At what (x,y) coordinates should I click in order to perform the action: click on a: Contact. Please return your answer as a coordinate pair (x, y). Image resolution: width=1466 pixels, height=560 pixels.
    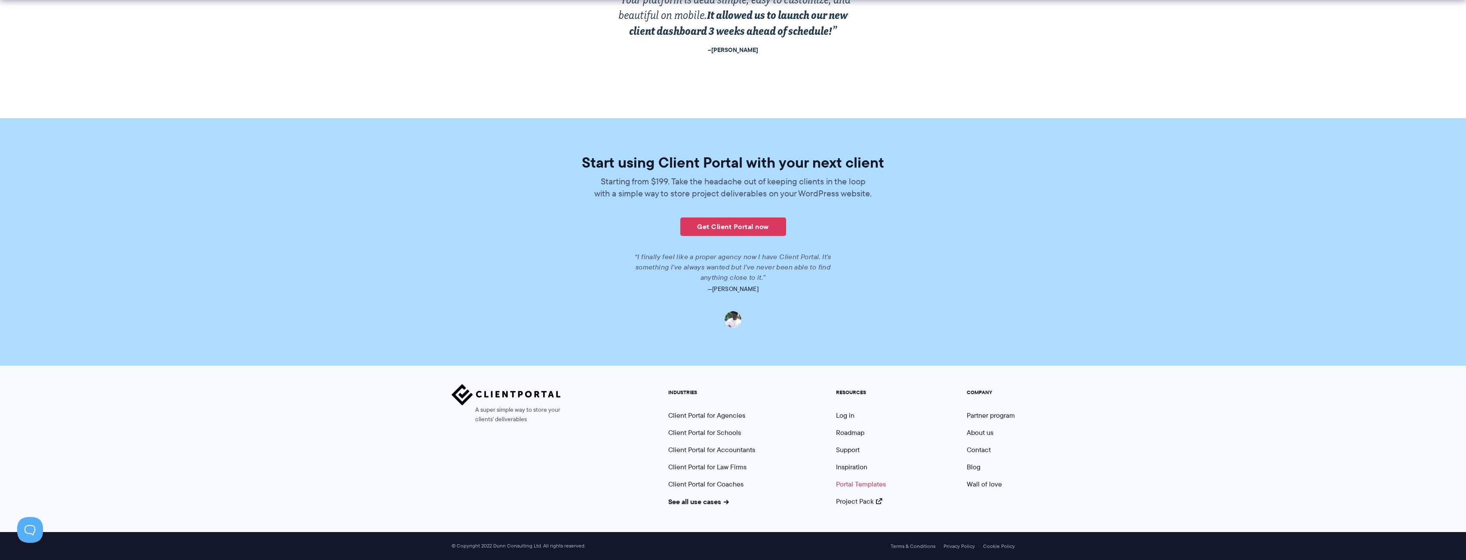
    Looking at the image, I should click on (979, 450).